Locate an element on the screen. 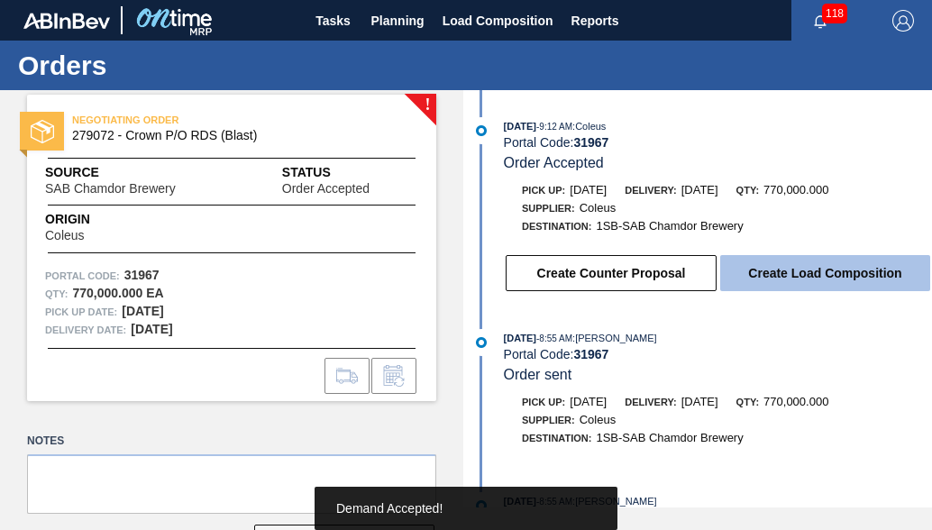 Image resolution: width=932 pixels, height=530 pixels. img: Logout is located at coordinates (904, 21).